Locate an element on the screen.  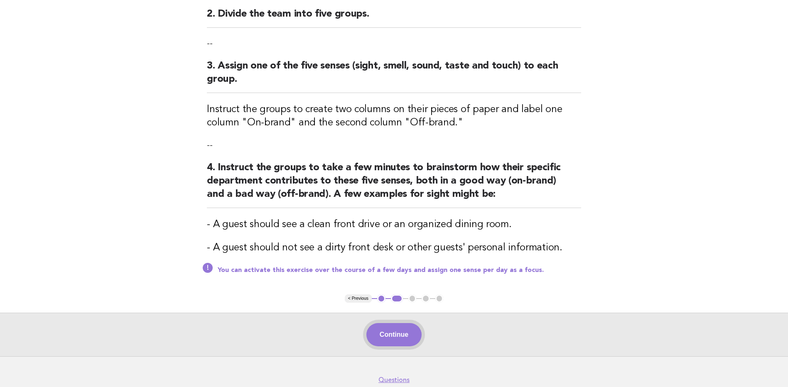
p: You can activate this exercise over the course of a few days and assign one sense per day as a fo... is located at coordinates (399, 270).